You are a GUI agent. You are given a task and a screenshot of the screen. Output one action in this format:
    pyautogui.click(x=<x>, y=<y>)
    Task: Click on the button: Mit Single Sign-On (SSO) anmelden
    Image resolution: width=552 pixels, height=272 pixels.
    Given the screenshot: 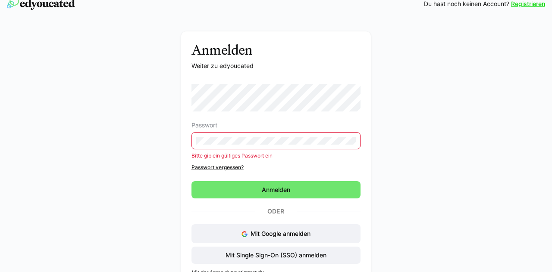 What is the action you would take?
    pyautogui.click(x=276, y=256)
    